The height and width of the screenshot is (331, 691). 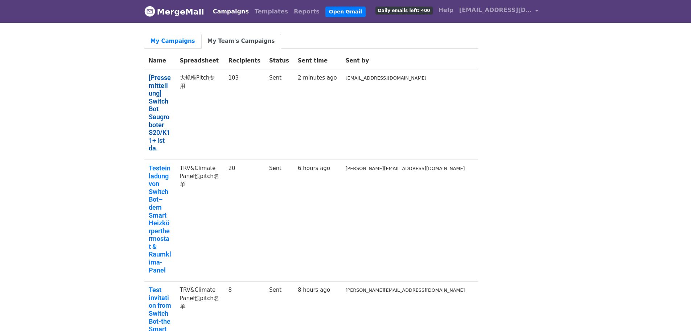 I want to click on a: Daily emails left: 400, so click(x=404, y=10).